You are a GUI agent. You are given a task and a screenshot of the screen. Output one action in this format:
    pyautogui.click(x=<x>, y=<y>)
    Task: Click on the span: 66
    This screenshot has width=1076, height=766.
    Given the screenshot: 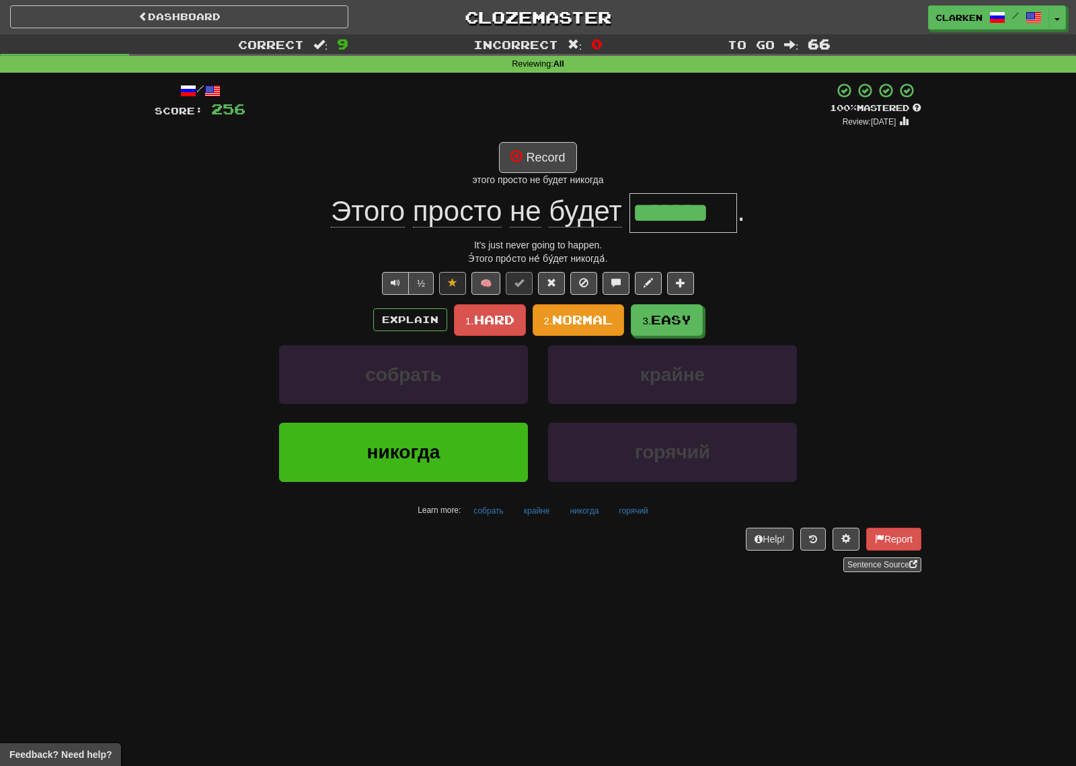 What is the action you would take?
    pyautogui.click(x=819, y=44)
    